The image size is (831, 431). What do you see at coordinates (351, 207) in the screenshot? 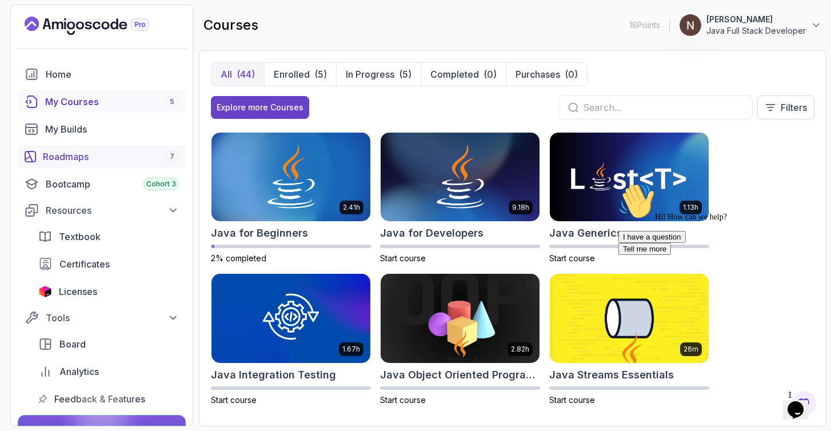
I see `p: 2.41h` at bounding box center [351, 207].